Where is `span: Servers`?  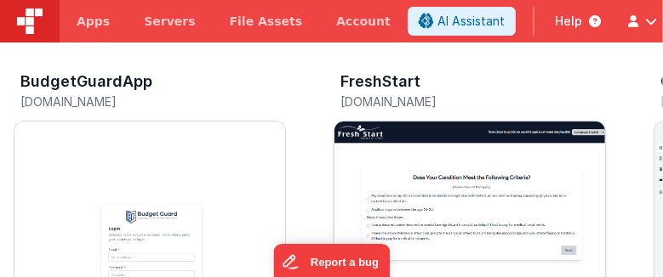 span: Servers is located at coordinates (169, 21).